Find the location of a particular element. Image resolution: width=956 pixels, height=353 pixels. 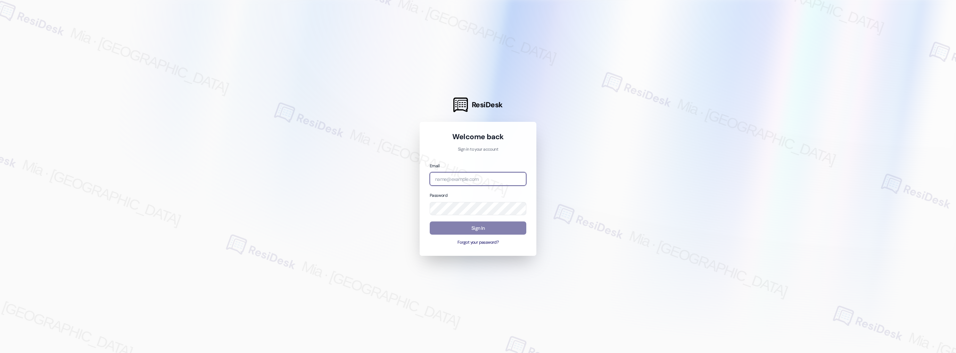

button: Sign In is located at coordinates (478, 228).